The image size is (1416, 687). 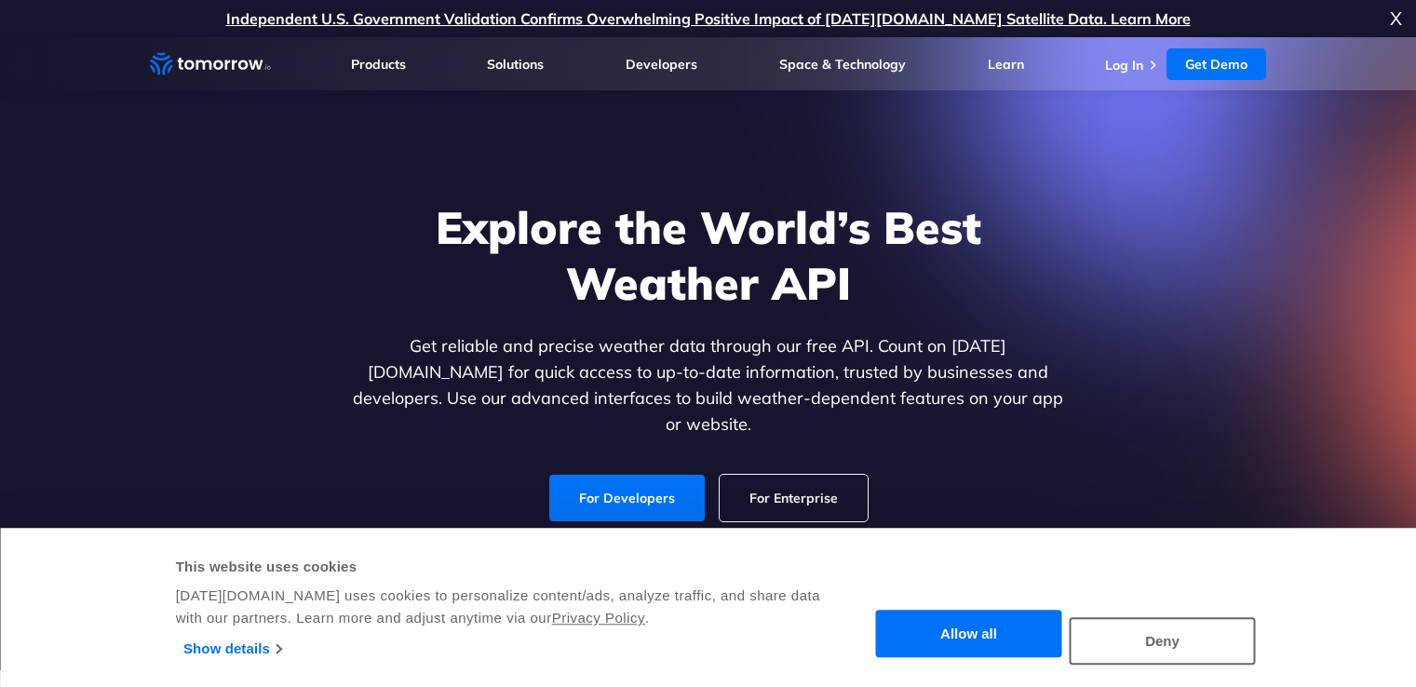 I want to click on div: This website uses cookies, so click(x=499, y=567).